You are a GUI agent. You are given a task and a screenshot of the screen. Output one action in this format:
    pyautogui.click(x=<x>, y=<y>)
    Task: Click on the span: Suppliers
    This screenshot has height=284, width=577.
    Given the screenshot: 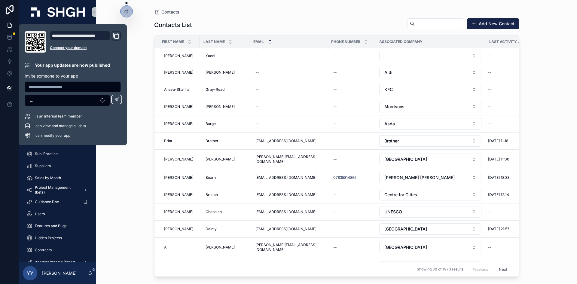 What is the action you would take?
    pyautogui.click(x=43, y=166)
    